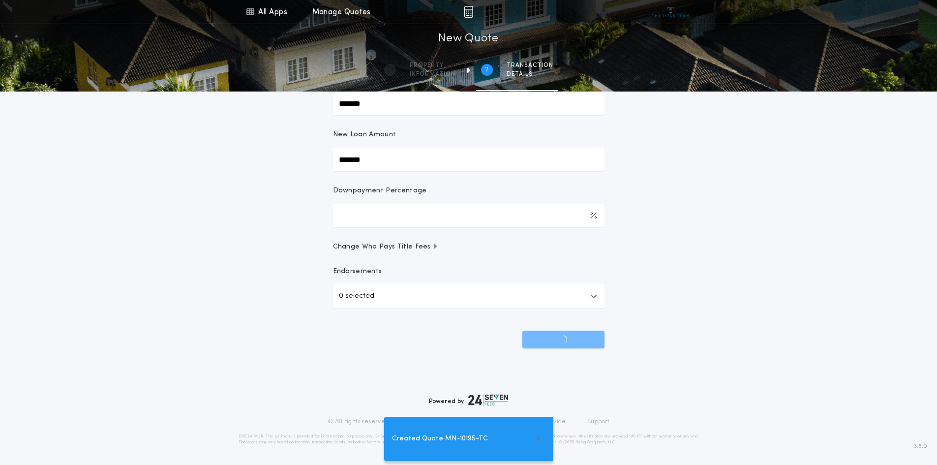 This screenshot has height=465, width=937. Describe the element at coordinates (469, 103) in the screenshot. I see `input: Sale Price` at that location.